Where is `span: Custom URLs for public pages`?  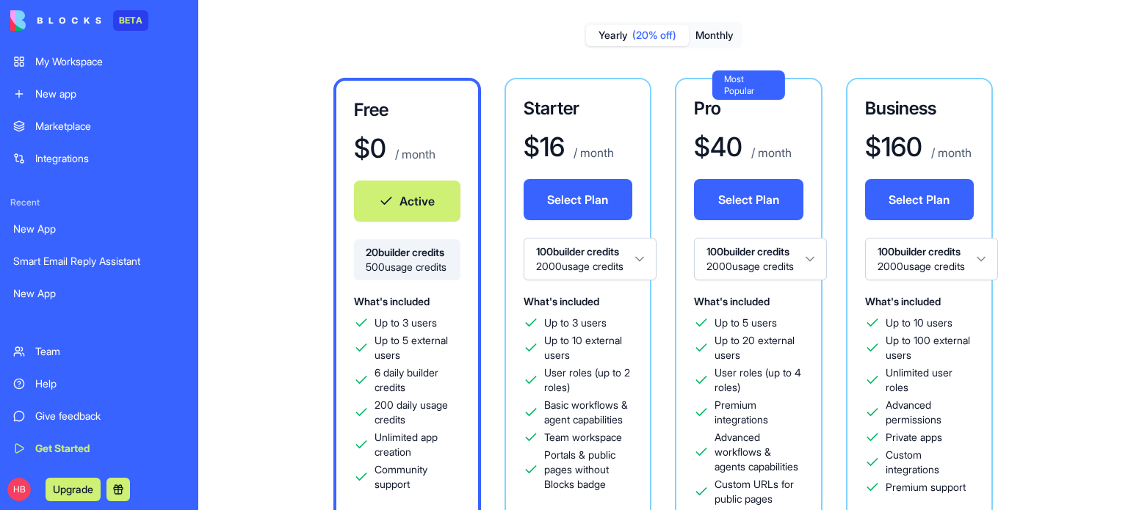 span: Custom URLs for public pages is located at coordinates (759, 492).